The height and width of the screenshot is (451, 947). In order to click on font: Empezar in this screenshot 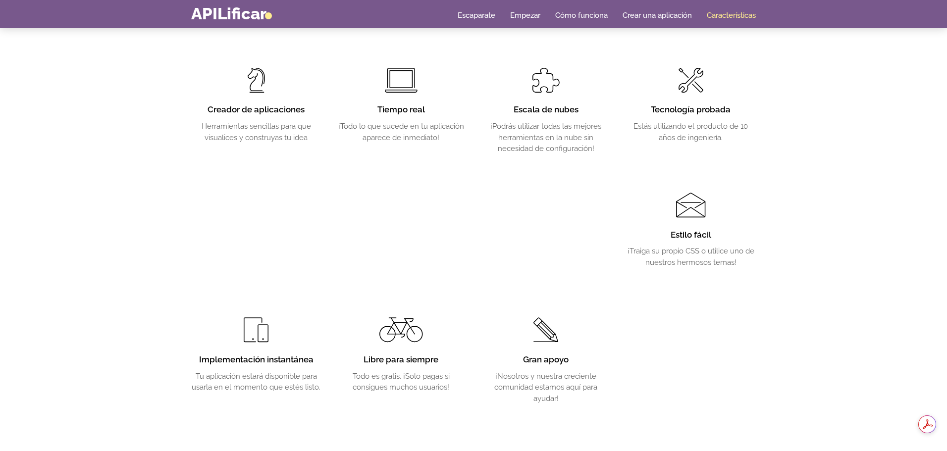, I will do `click(525, 15)`.